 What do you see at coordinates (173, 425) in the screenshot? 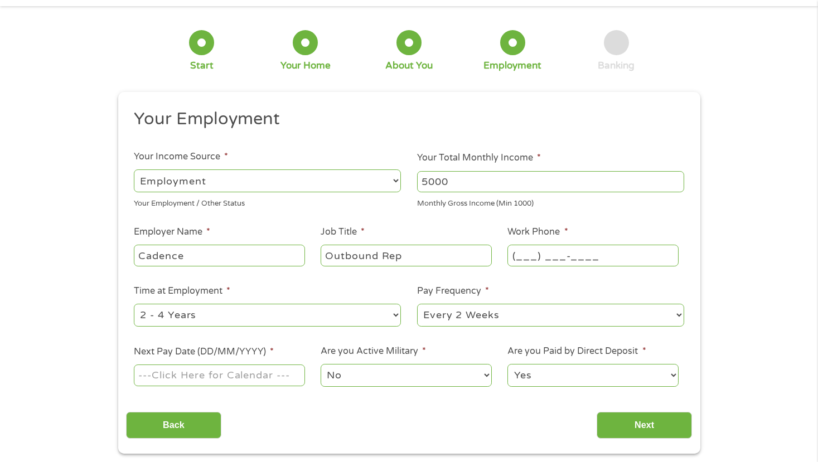
I see `input: Back` at bounding box center [173, 425].